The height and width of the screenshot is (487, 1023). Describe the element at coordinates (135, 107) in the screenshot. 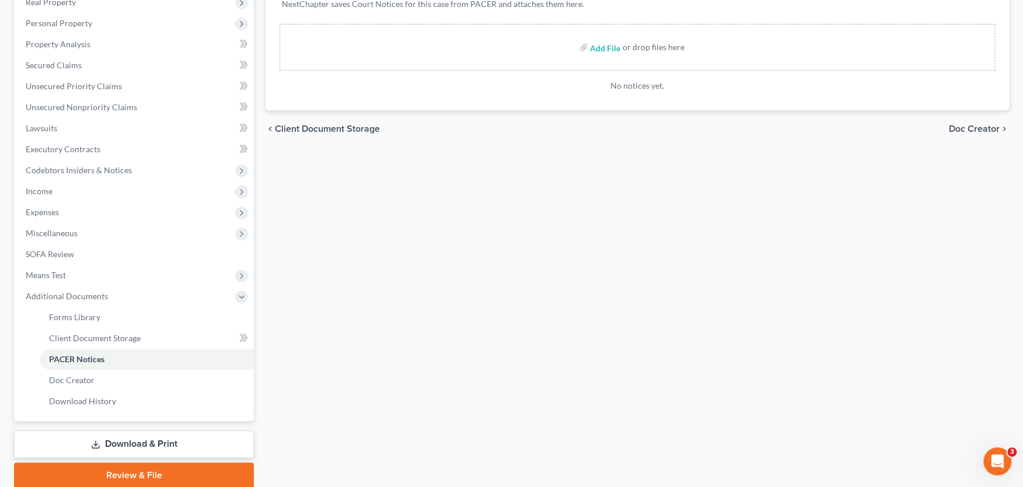

I see `a: Unsecured Nonpriority Claims` at that location.